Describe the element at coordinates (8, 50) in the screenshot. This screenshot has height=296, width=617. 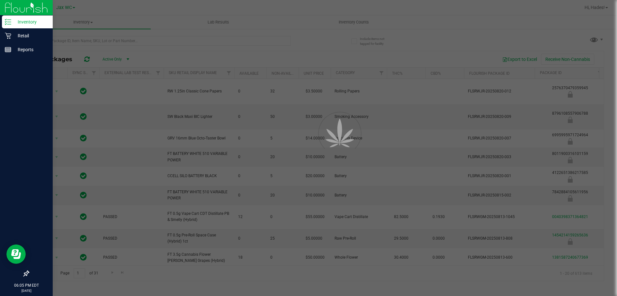
I see `inline-svg: Reports` at that location.